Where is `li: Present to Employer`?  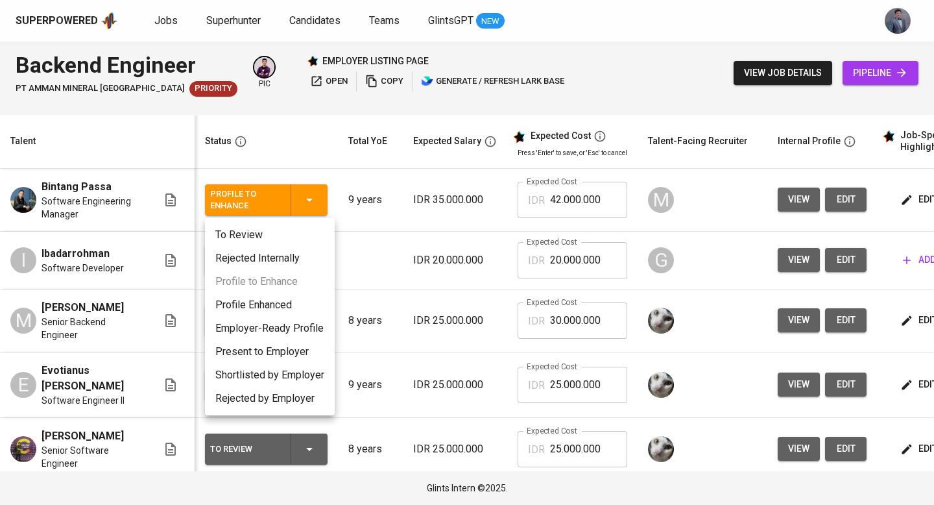
li: Present to Employer is located at coordinates (270, 352).